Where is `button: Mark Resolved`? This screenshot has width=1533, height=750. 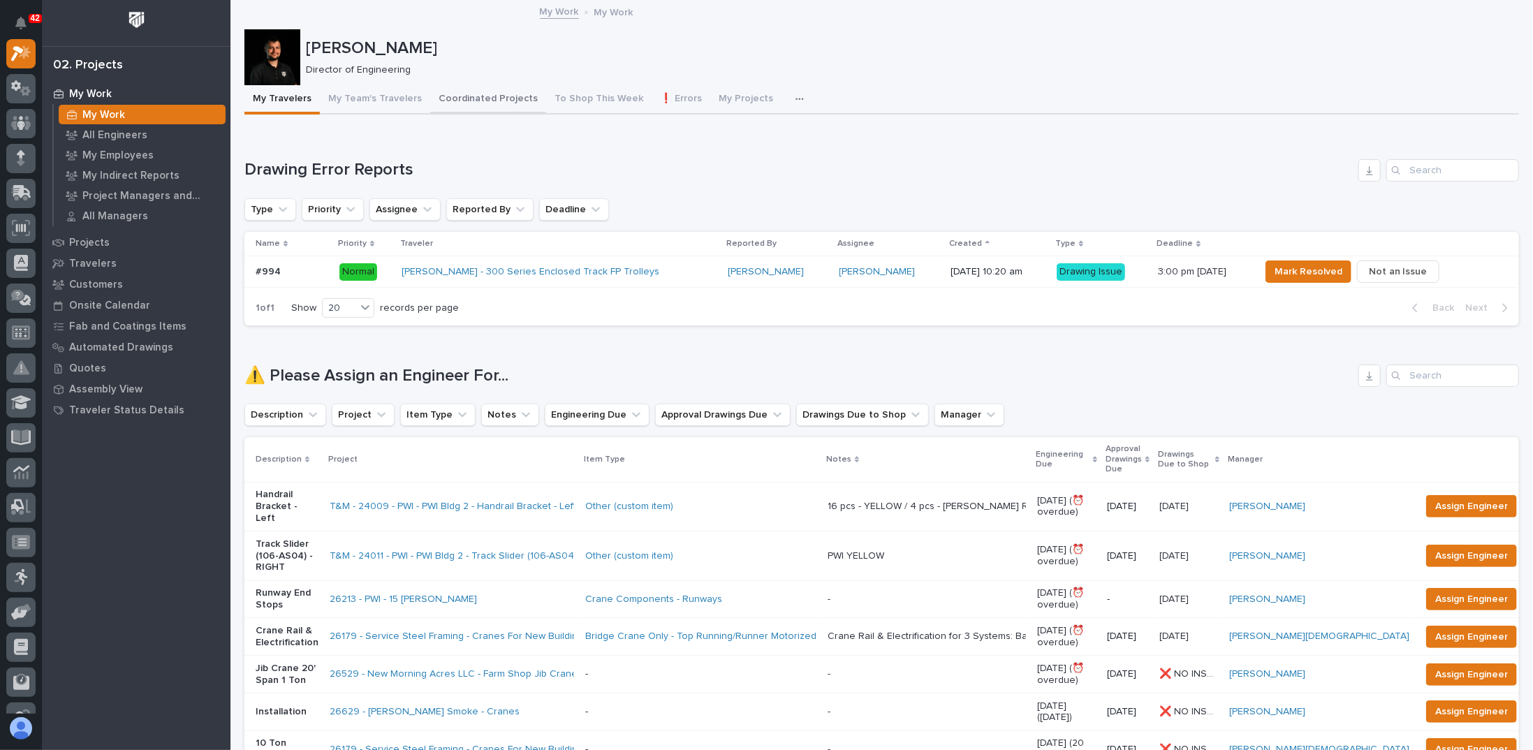 button: Mark Resolved is located at coordinates (1308, 272).